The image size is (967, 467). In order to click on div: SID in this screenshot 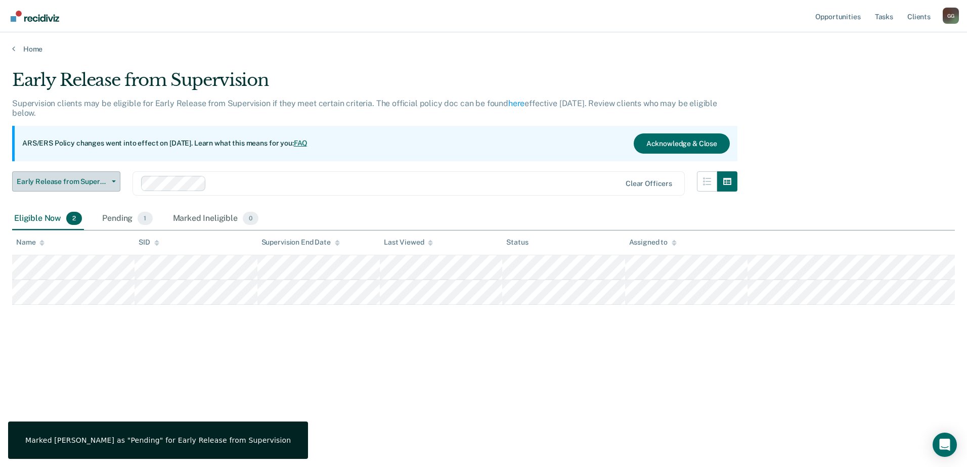, I will do `click(149, 242)`.